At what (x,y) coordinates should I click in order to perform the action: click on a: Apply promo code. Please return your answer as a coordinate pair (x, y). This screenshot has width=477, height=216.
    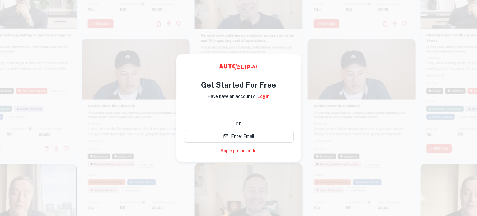
    Looking at the image, I should click on (238, 151).